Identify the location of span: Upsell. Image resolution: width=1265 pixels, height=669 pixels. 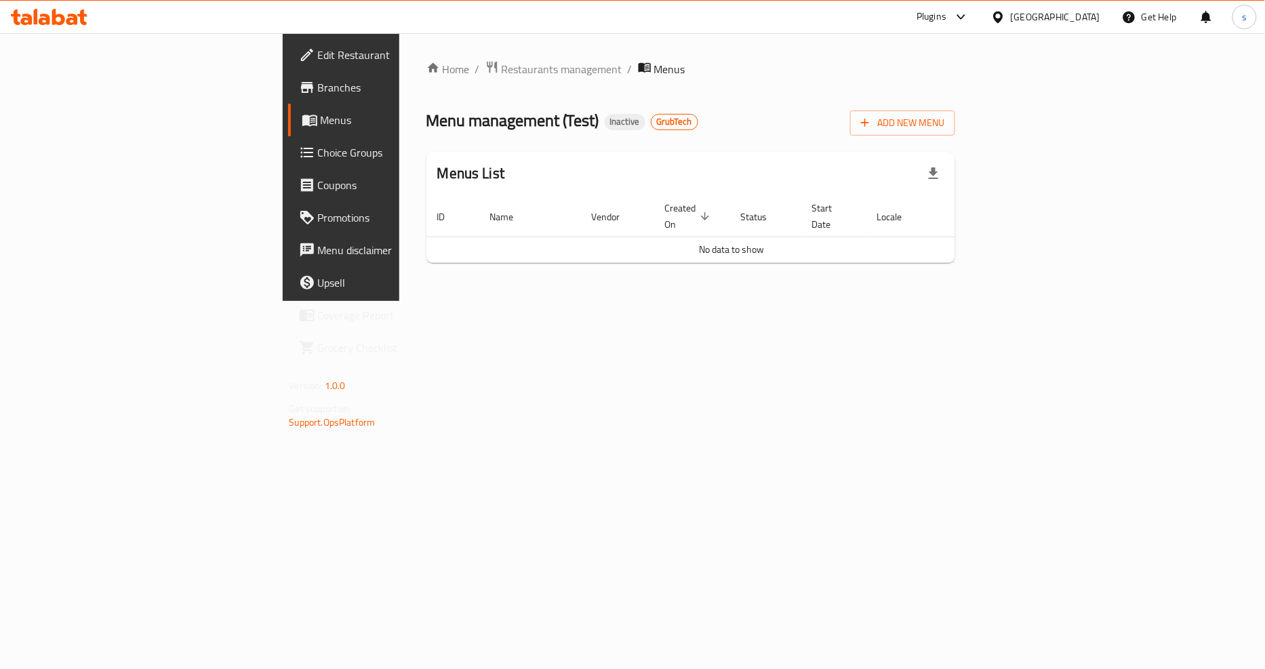
(401, 283).